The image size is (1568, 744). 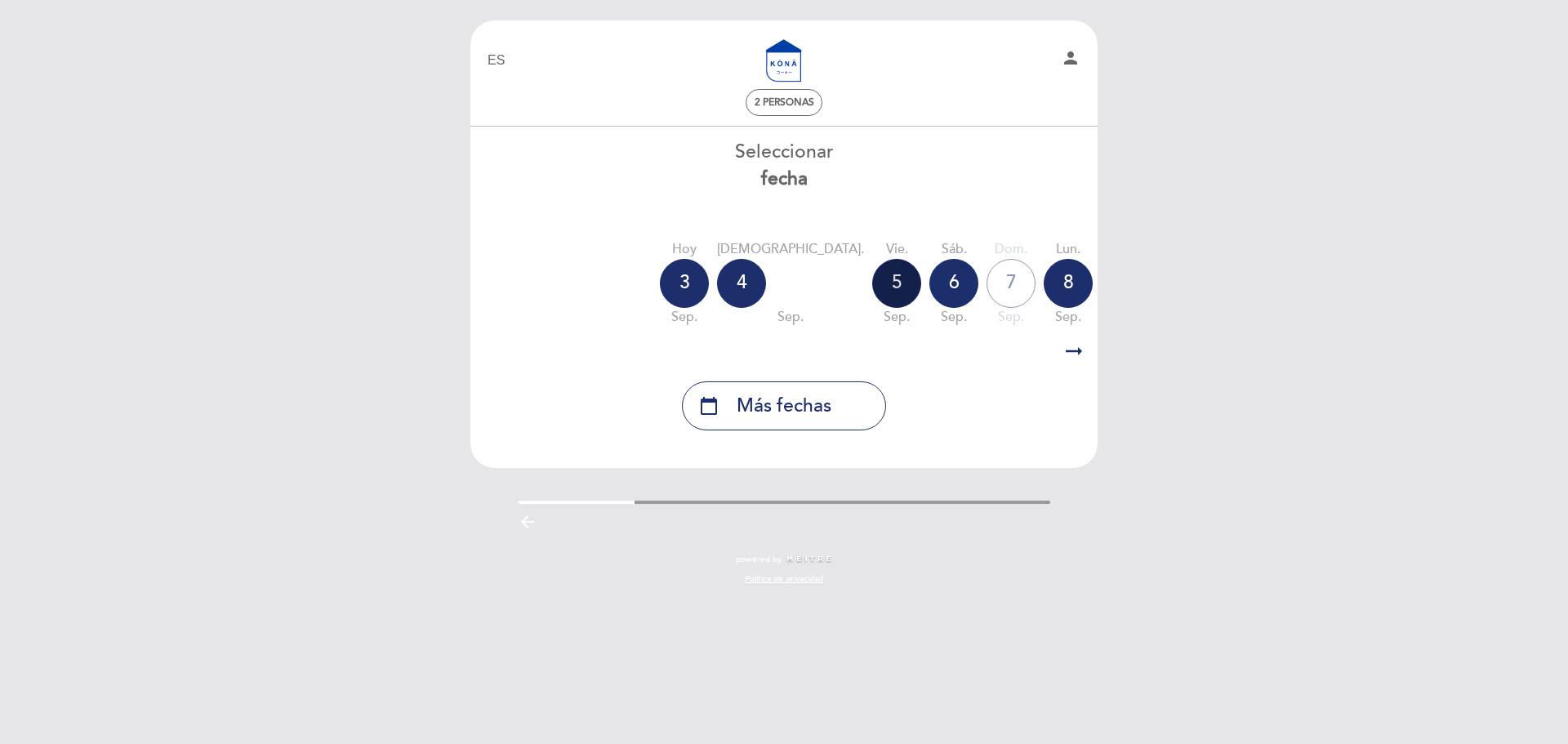 What do you see at coordinates (1074, 351) in the screenshot?
I see `i: arrow_right_alt` at bounding box center [1074, 351].